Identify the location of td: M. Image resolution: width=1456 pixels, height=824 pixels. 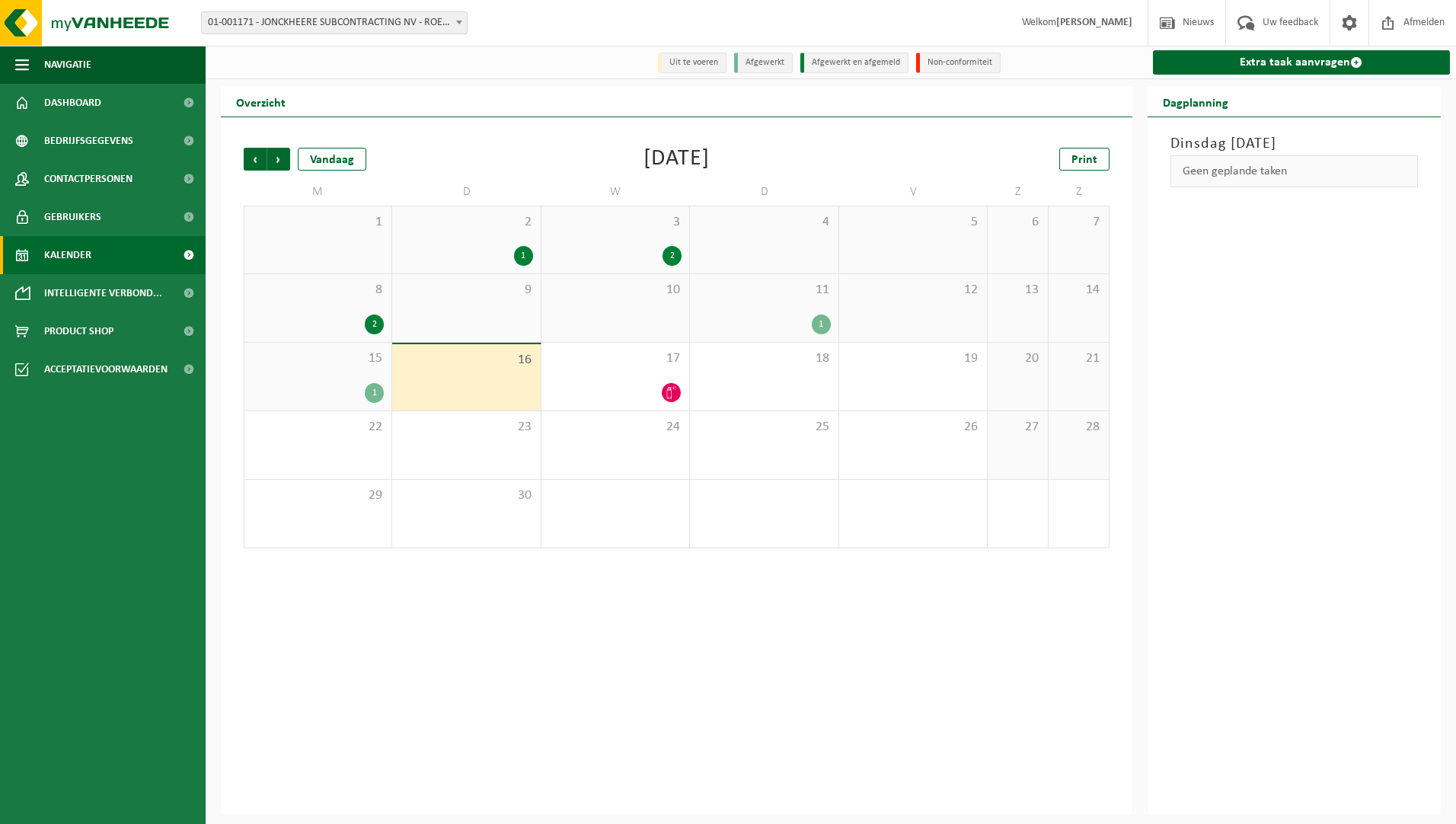
(318, 192).